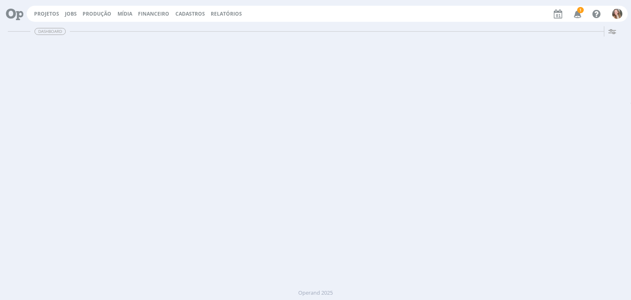 This screenshot has width=631, height=300. What do you see at coordinates (50, 31) in the screenshot?
I see `span: Dashboard` at bounding box center [50, 31].